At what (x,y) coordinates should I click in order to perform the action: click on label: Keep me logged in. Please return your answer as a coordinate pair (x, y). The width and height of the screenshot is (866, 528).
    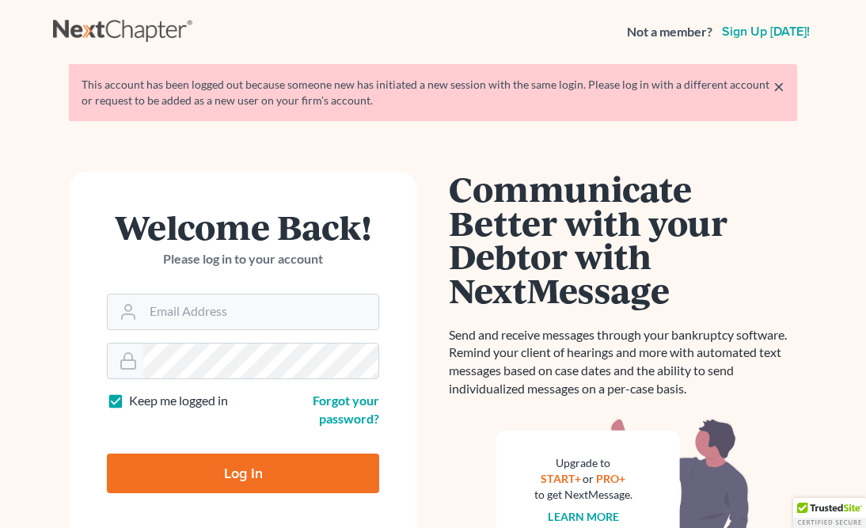
    Looking at the image, I should click on (178, 401).